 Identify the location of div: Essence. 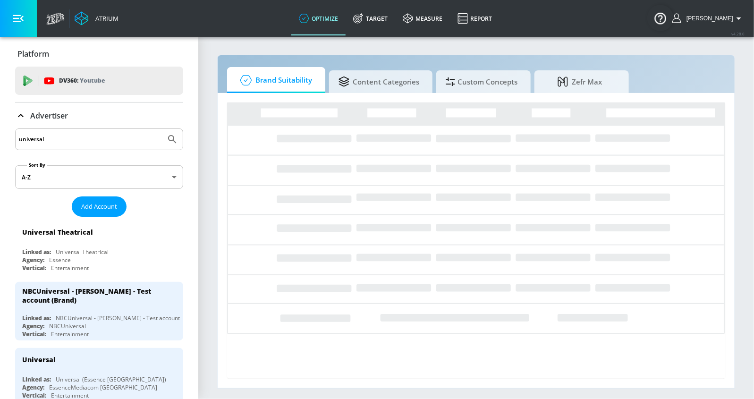
(60, 260).